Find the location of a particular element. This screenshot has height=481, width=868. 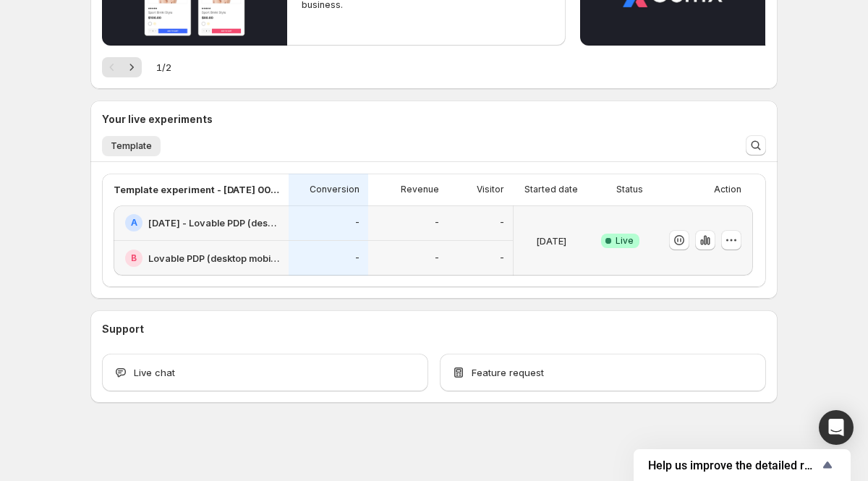

p: Visitor is located at coordinates (491, 190).